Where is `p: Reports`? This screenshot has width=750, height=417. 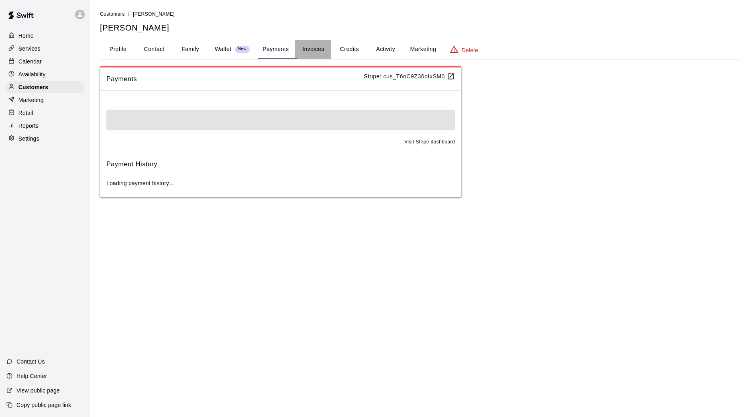 p: Reports is located at coordinates (29, 126).